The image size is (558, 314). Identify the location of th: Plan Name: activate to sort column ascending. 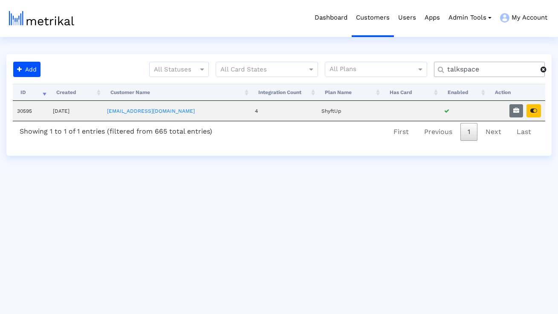
(349, 92).